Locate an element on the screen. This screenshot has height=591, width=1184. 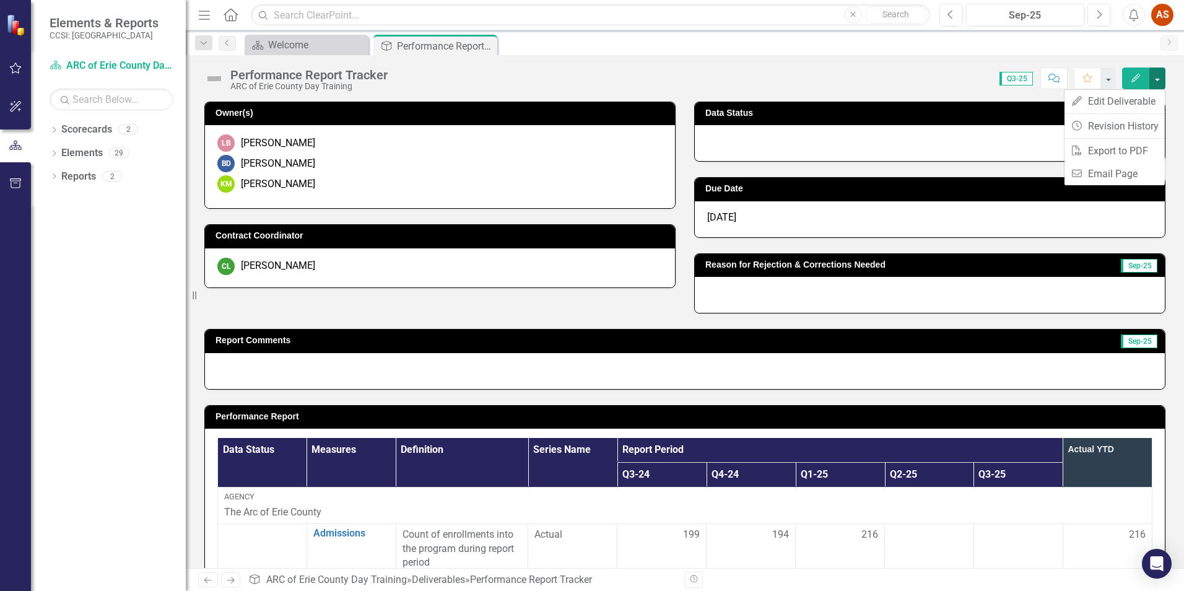
h3: Reason for Rejection & Corrections Needed is located at coordinates (892, 264).